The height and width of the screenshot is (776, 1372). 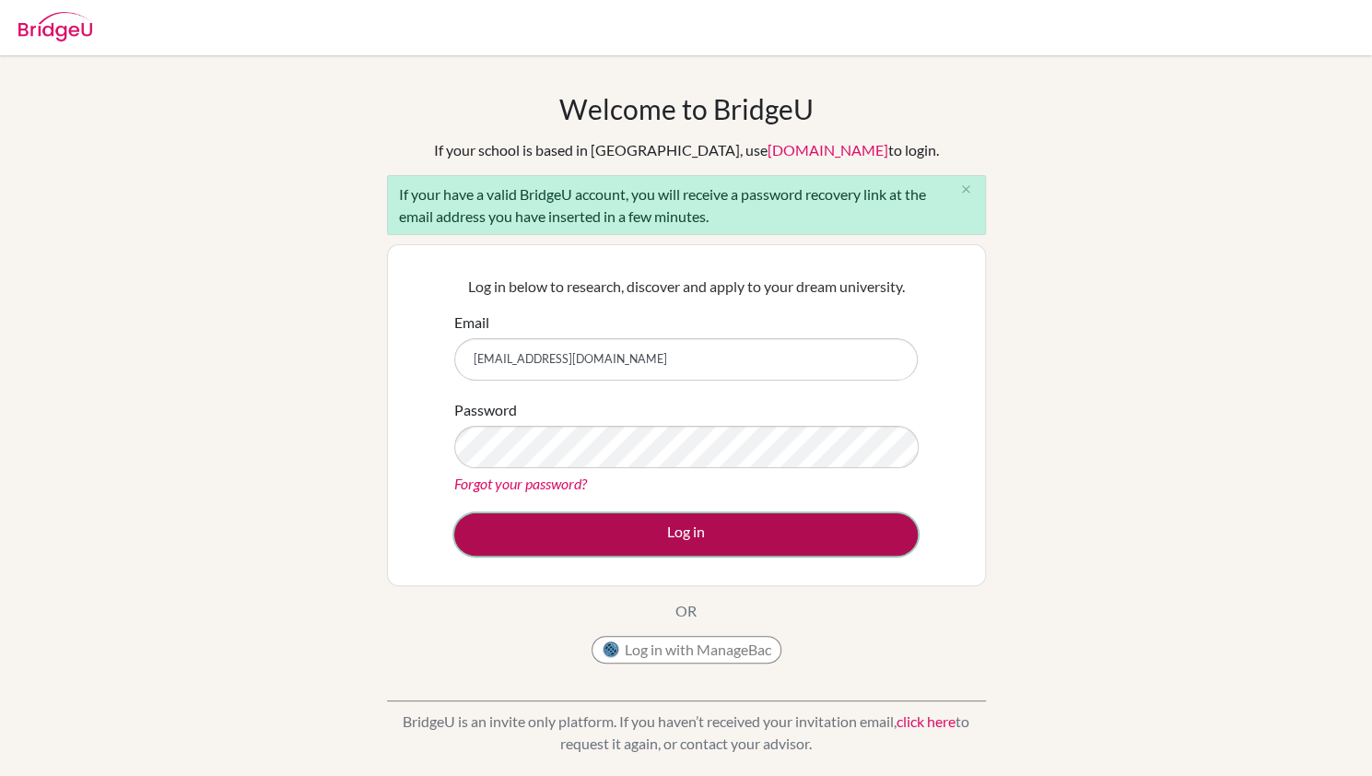 I want to click on button: Log in, so click(x=686, y=534).